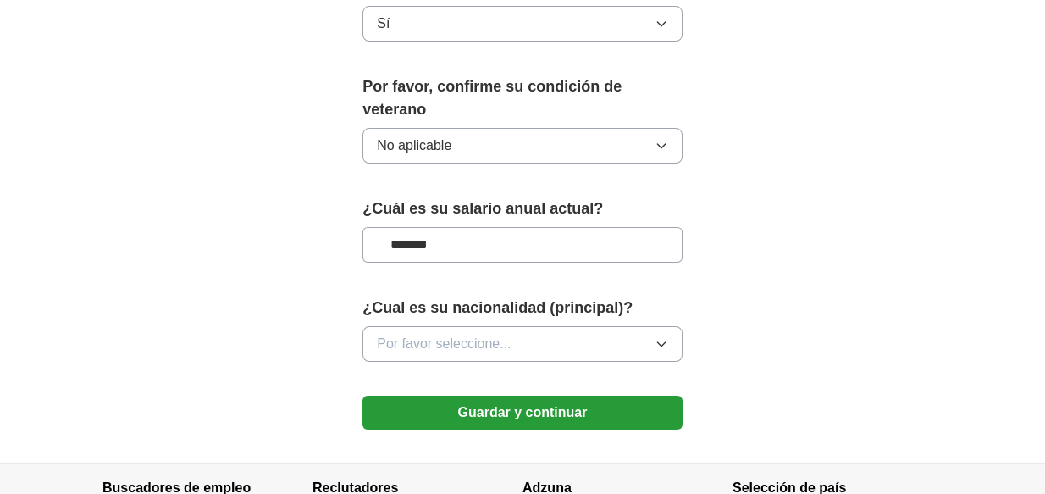  Describe the element at coordinates (522, 146) in the screenshot. I see `button: No aplicable` at that location.